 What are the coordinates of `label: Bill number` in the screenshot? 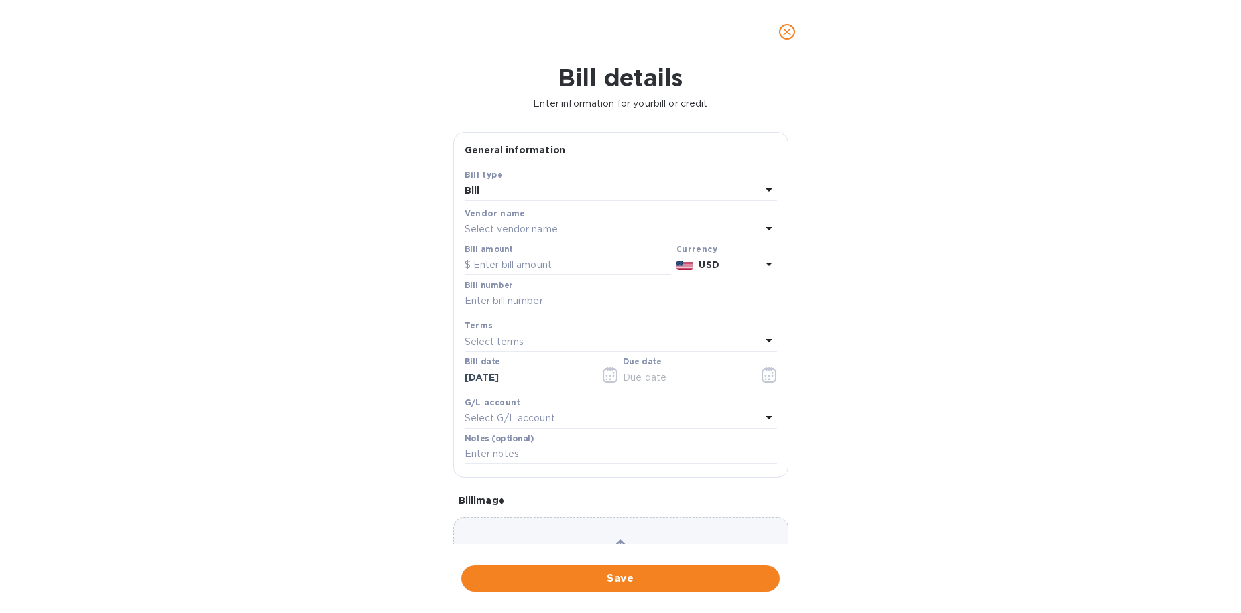 It's located at (489, 285).